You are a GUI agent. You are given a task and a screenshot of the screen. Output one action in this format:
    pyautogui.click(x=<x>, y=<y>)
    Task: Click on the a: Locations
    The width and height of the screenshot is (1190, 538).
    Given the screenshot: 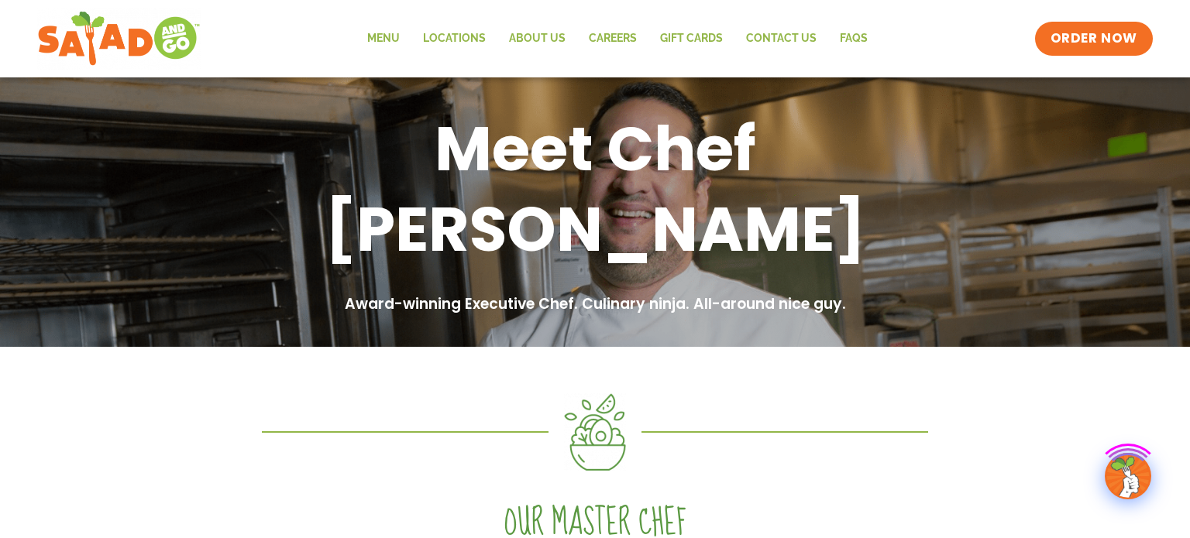 What is the action you would take?
    pyautogui.click(x=454, y=39)
    